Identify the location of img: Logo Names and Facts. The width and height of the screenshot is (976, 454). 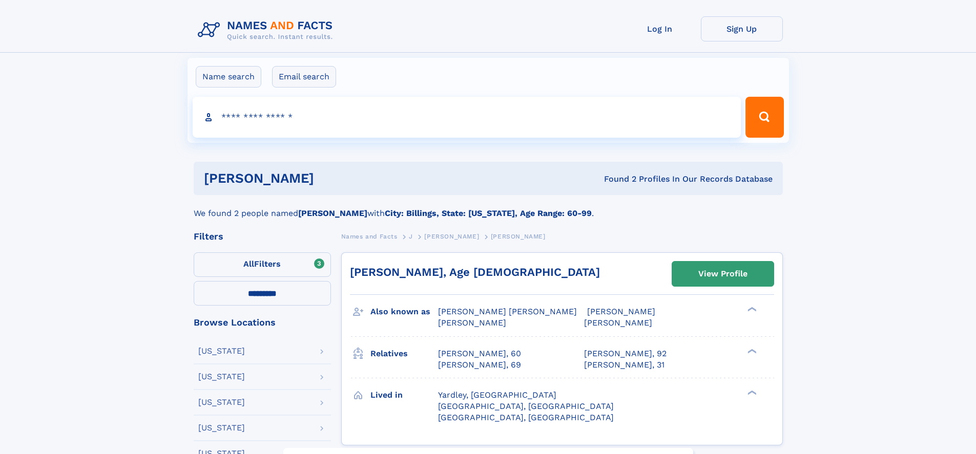
(267, 30).